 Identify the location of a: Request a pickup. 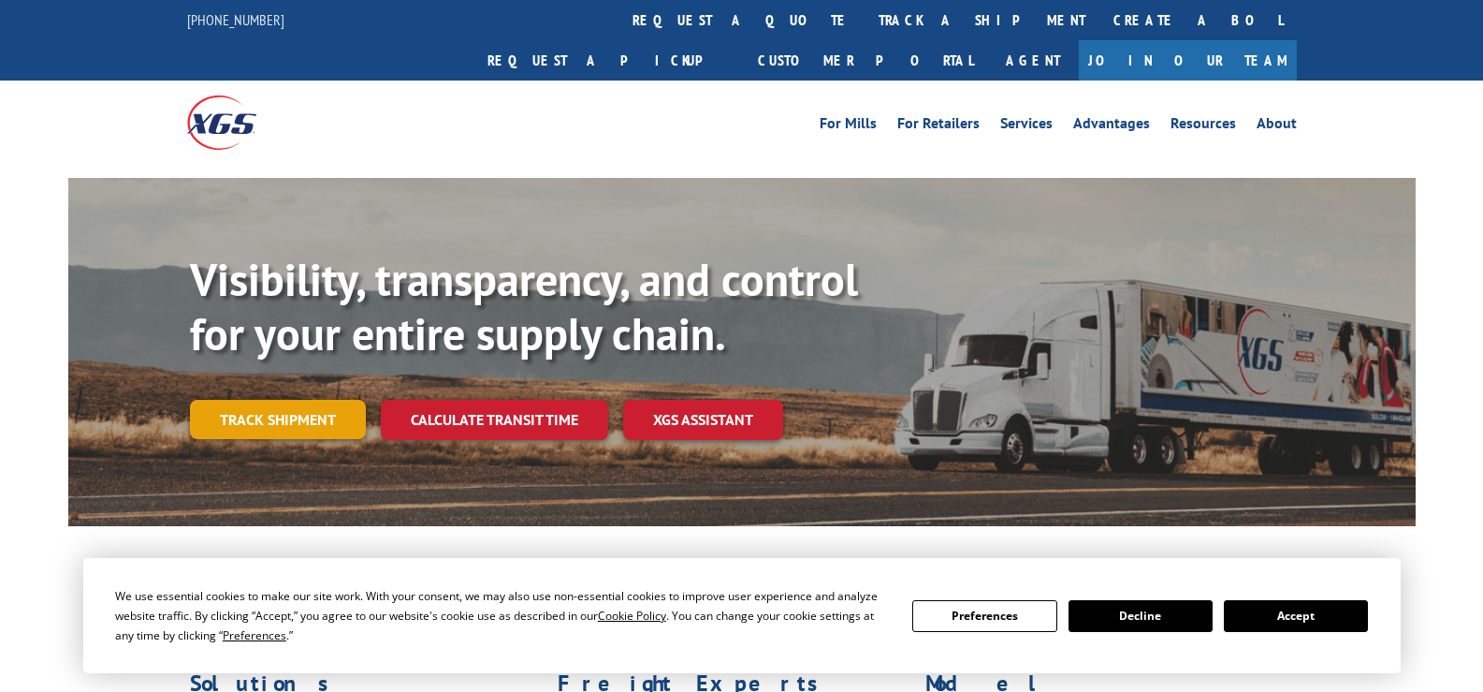
(608, 60).